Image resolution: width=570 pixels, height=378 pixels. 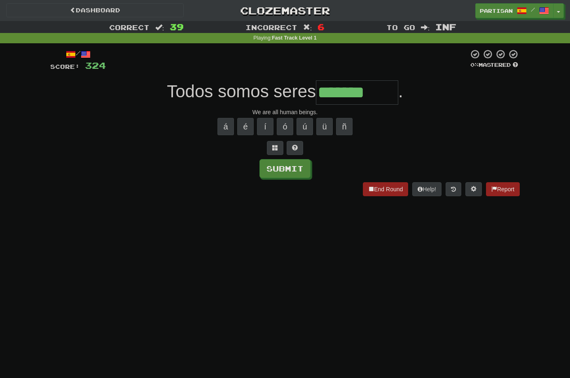 I want to click on a: Dashboard, so click(x=95, y=10).